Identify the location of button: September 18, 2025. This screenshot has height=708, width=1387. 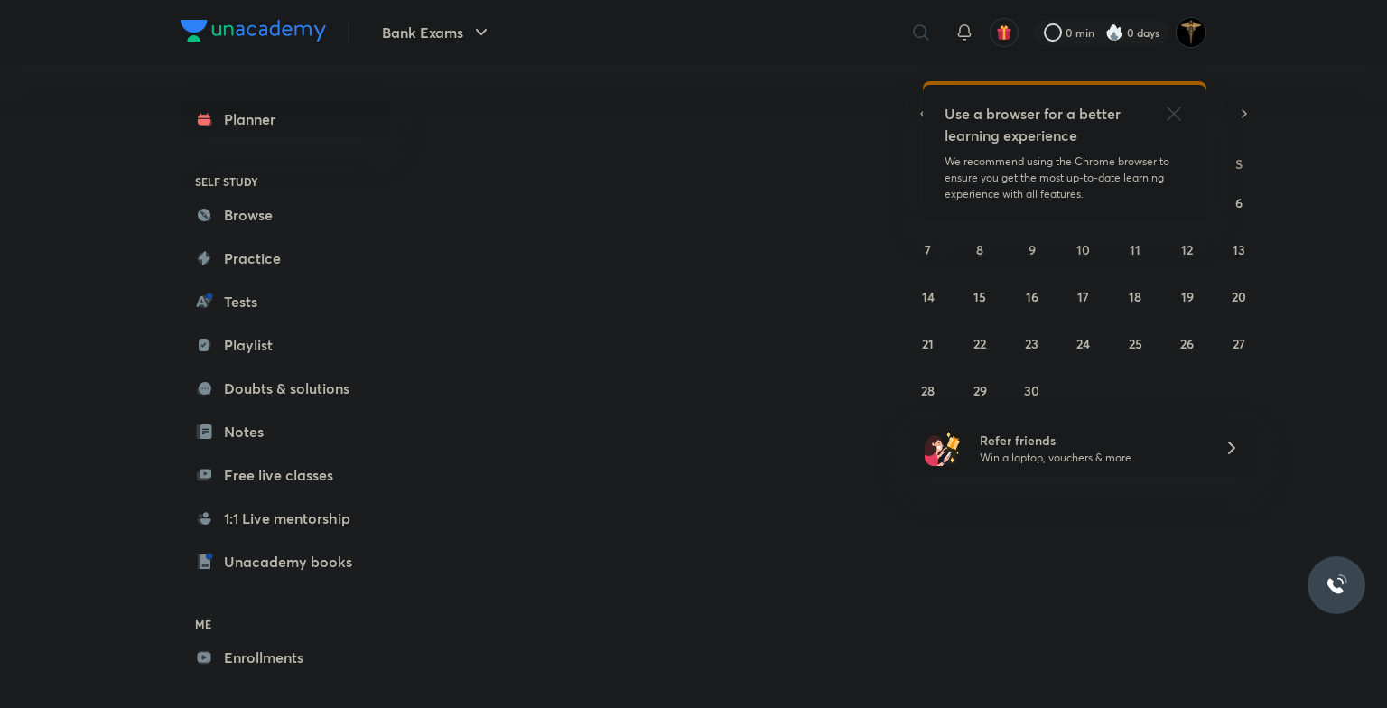
(1135, 296).